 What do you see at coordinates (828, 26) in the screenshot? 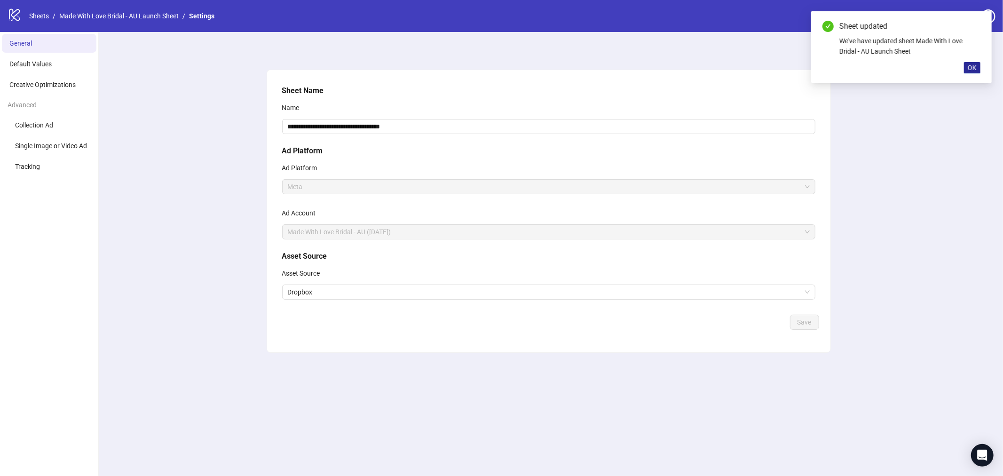
I see `span: check-circle` at bounding box center [828, 26].